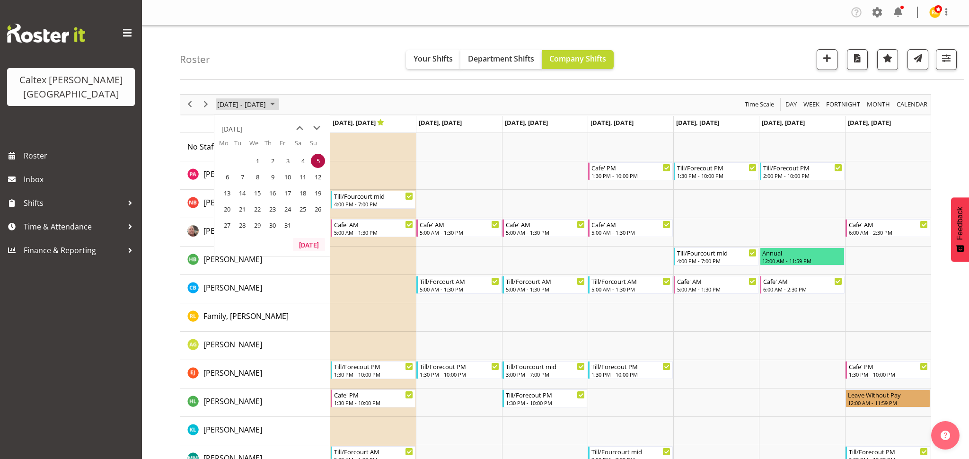  Describe the element at coordinates (630, 370) in the screenshot. I see `div: Johns, Erin"s event - Till/Forecout PM Begin From Thursday, October 2, 2025 at 1:30:00 PM GMT+13:...` at that location.